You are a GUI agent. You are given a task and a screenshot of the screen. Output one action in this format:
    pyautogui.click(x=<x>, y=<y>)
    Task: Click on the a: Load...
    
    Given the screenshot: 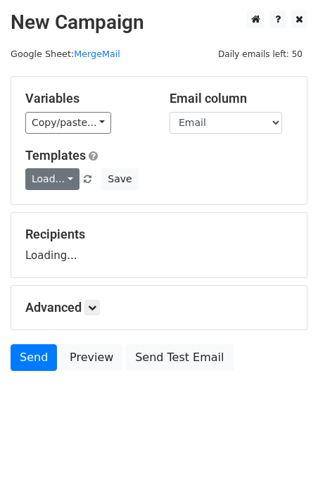 What is the action you would take?
    pyautogui.click(x=52, y=179)
    